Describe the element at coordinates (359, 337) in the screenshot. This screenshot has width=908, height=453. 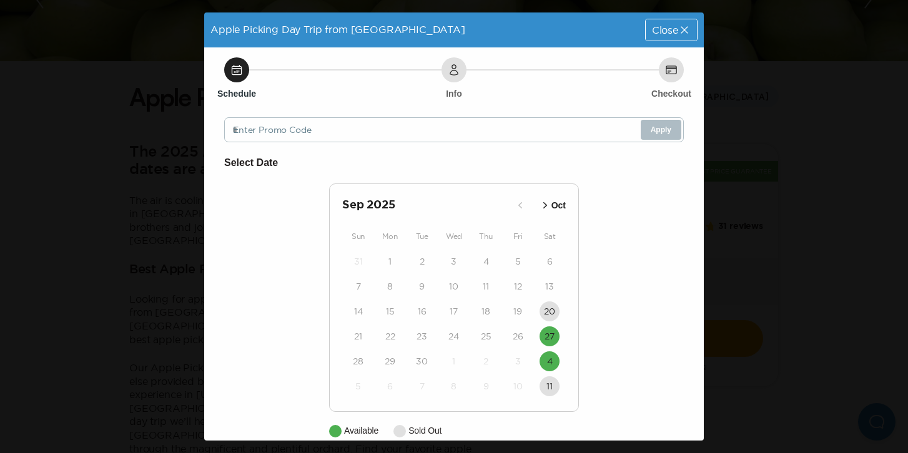
I see `button: 21` at that location.